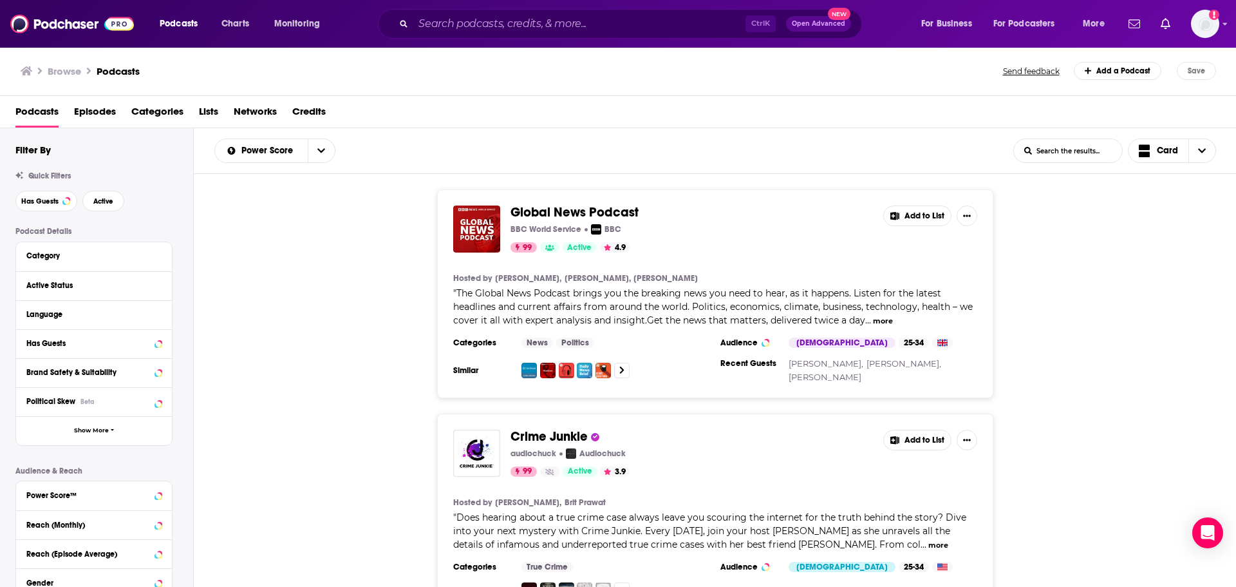  What do you see at coordinates (89, 285) in the screenshot?
I see `div: Active Status` at bounding box center [89, 285].